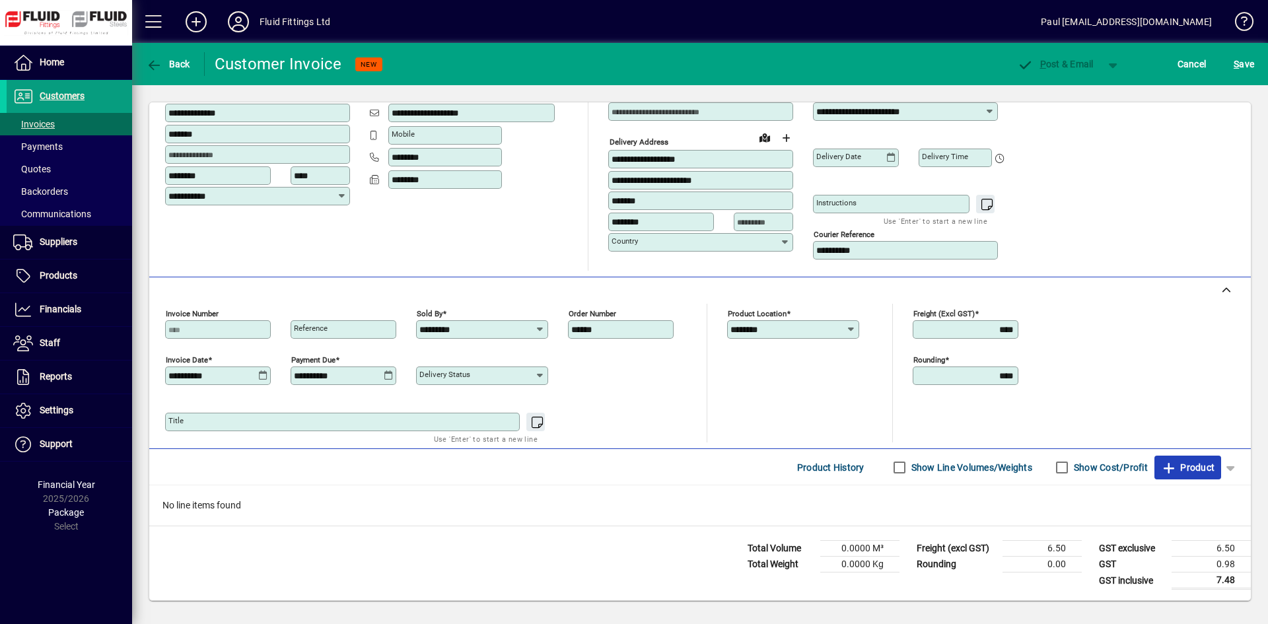  I want to click on span: Customers, so click(62, 96).